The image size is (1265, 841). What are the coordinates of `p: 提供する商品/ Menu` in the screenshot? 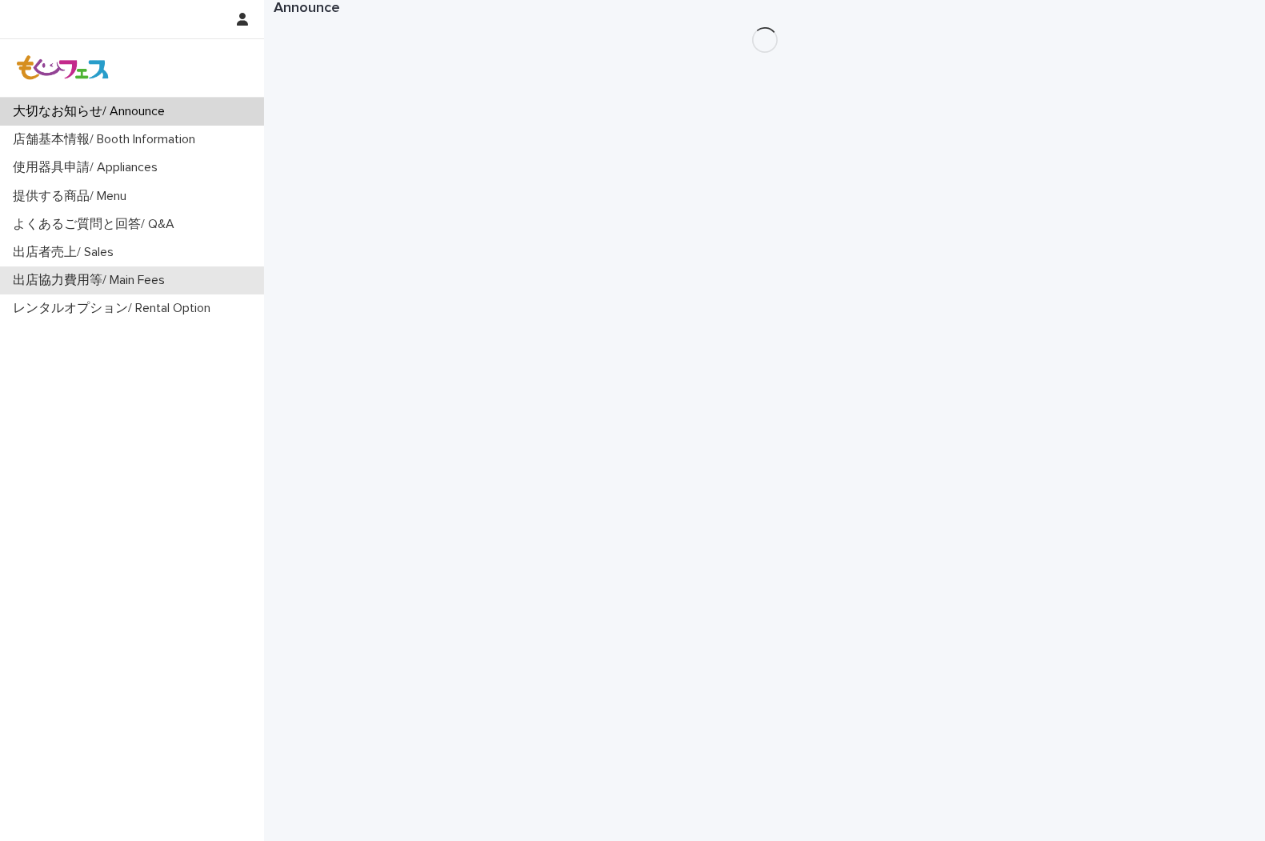 It's located at (73, 196).